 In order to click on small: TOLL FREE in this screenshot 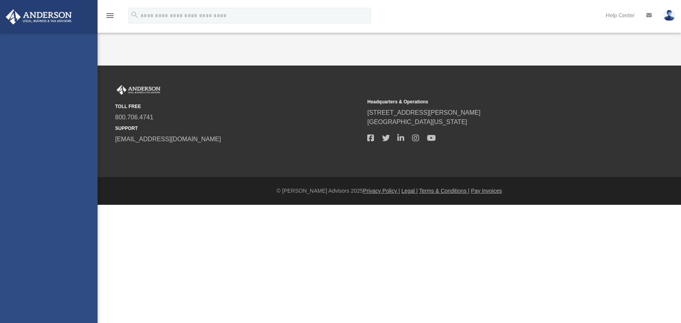, I will do `click(238, 107)`.